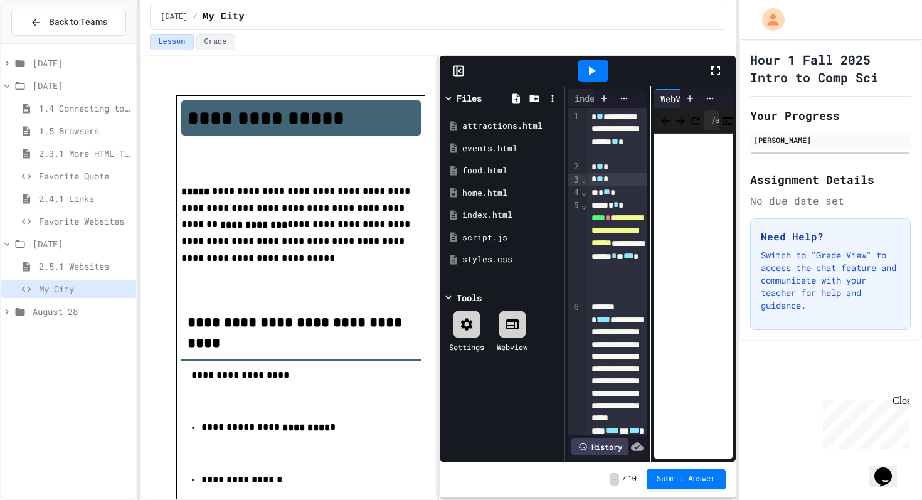  Describe the element at coordinates (575, 167) in the screenshot. I see `div: 2` at that location.